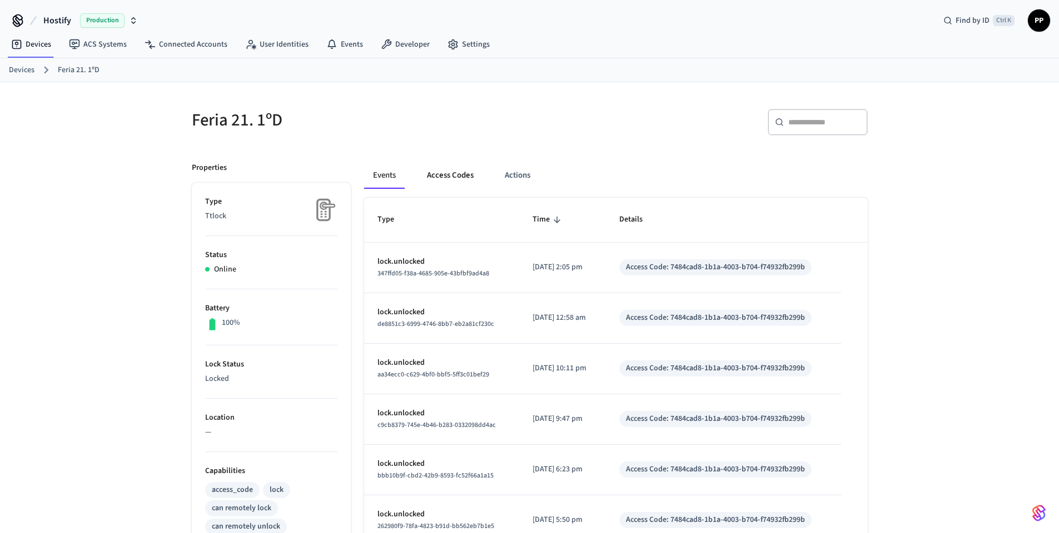 The height and width of the screenshot is (533, 1059). Describe the element at coordinates (271, 255) in the screenshot. I see `p: Status` at that location.